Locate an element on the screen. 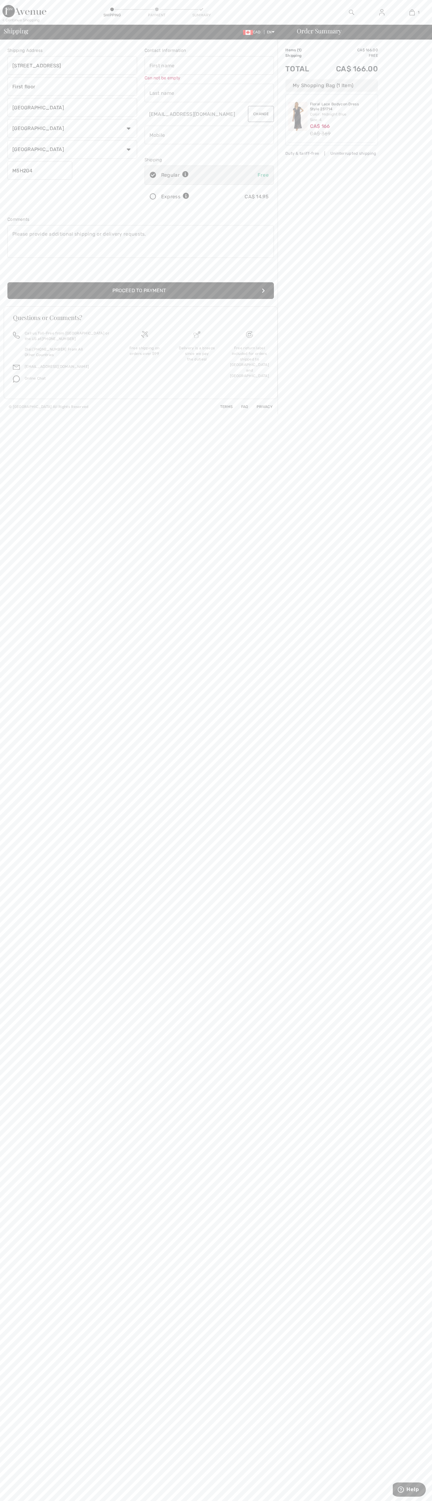 Image resolution: width=432 pixels, height=1501 pixels. input: City is located at coordinates (72, 107).